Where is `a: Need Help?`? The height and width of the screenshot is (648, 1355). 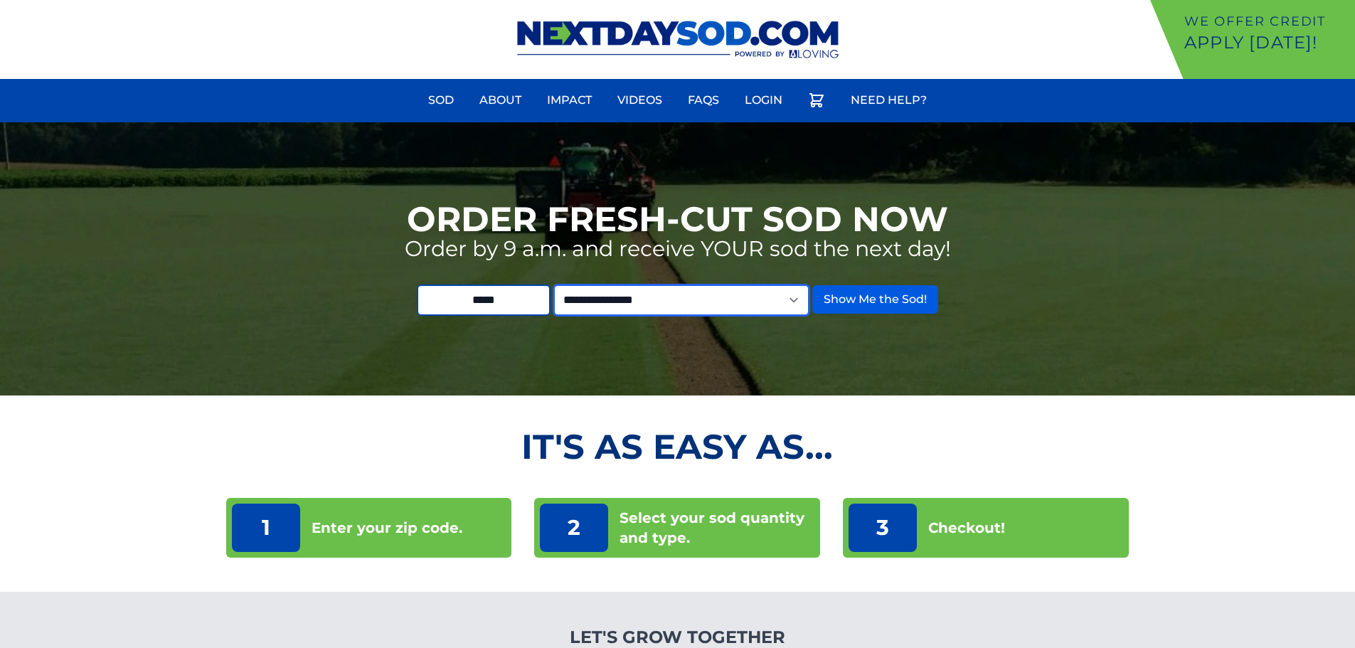
a: Need Help? is located at coordinates (889, 100).